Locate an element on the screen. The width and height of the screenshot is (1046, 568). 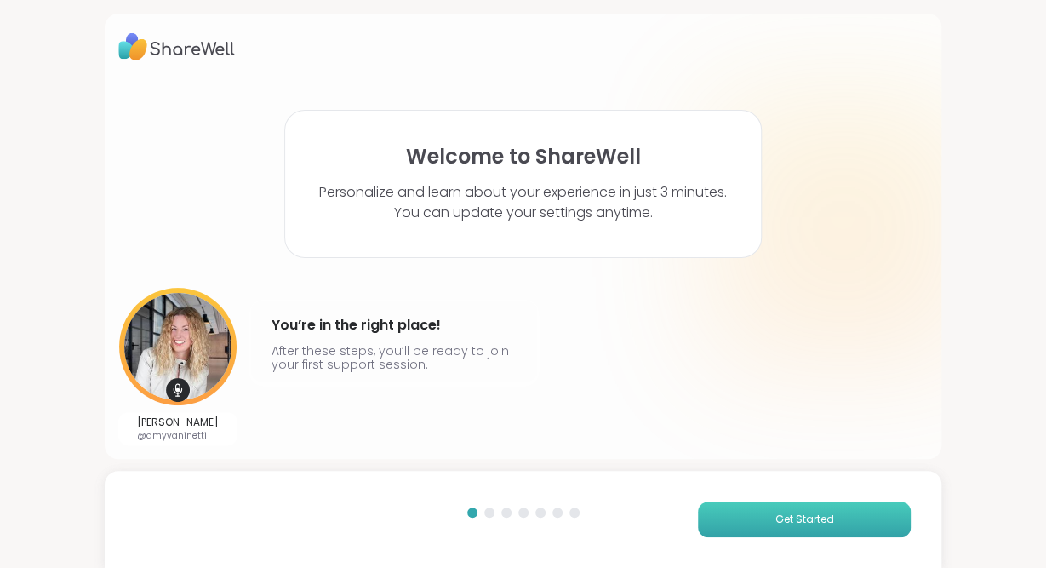
span: Get Started is located at coordinates (804, 519).